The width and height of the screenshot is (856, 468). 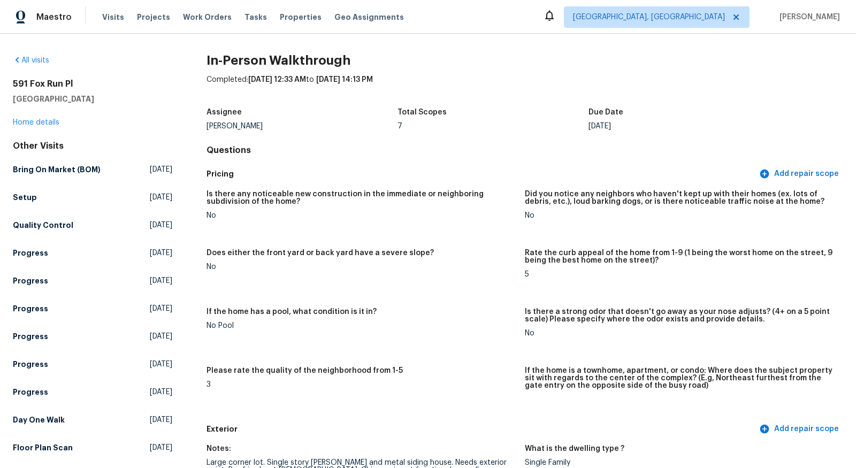 What do you see at coordinates (680, 198) in the screenshot?
I see `h5: Did you notice any neighbors who haven't kept up with their homes (ex. lots of debris, etc.), lou...` at bounding box center [680, 198].